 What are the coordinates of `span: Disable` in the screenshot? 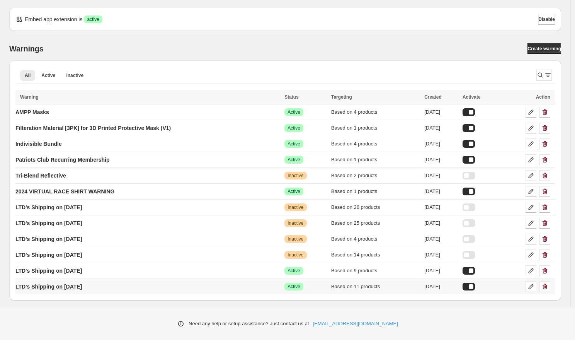 It's located at (547, 19).